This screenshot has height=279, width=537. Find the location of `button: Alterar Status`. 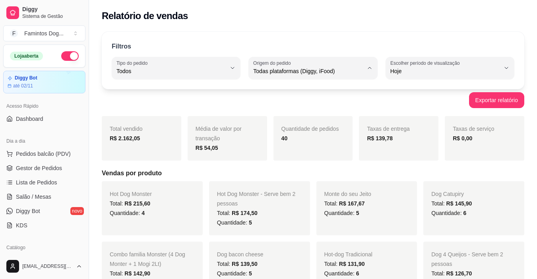

button: Alterar Status is located at coordinates (70, 56).